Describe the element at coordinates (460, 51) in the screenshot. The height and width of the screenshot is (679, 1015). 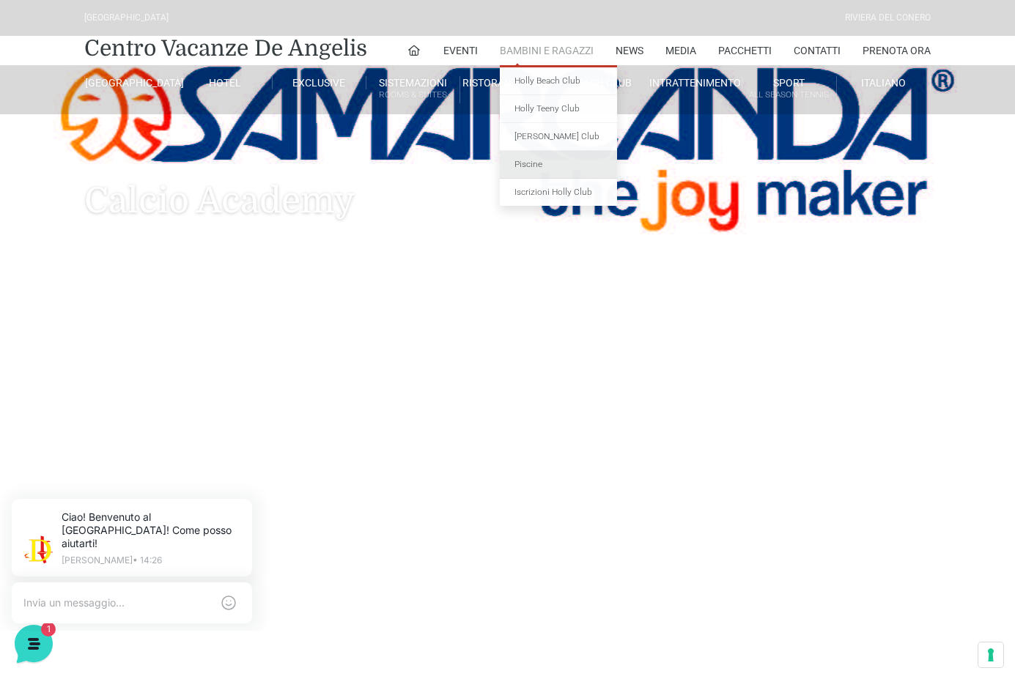
I see `a: Eventi` at that location.